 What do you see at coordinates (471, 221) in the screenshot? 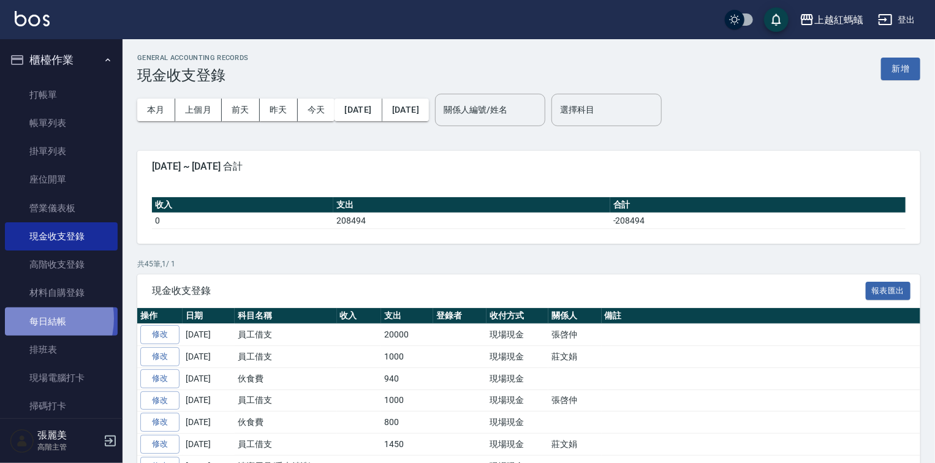
I see `td: 208494` at bounding box center [471, 221].